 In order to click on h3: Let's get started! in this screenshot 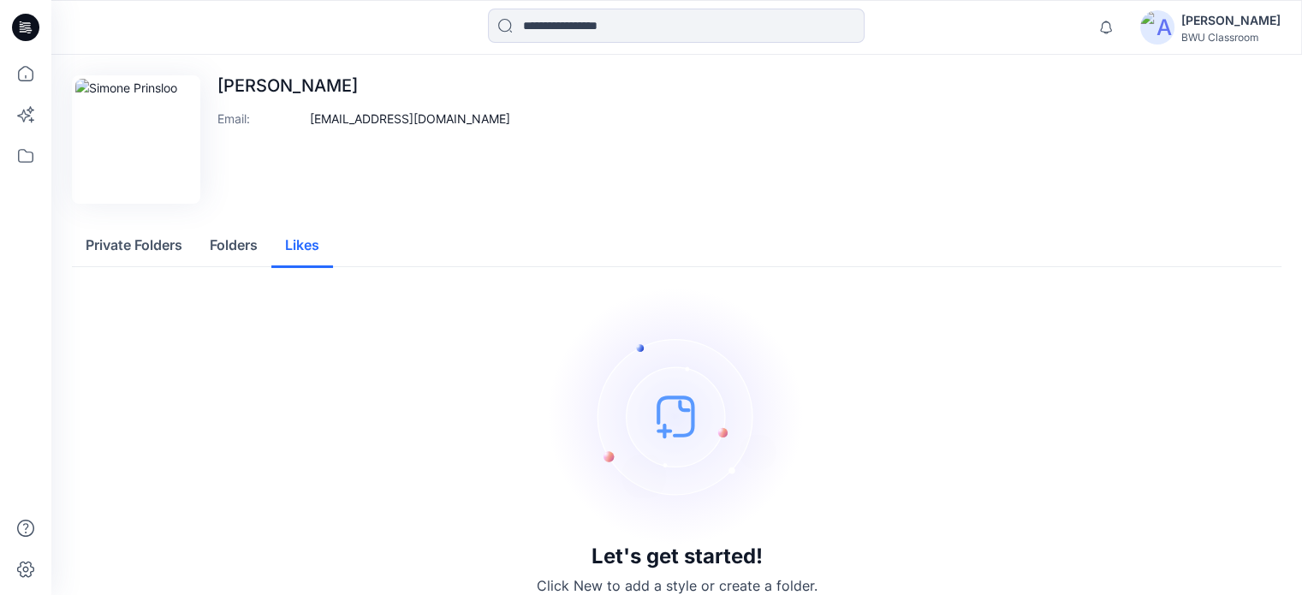, I will do `click(677, 556)`.